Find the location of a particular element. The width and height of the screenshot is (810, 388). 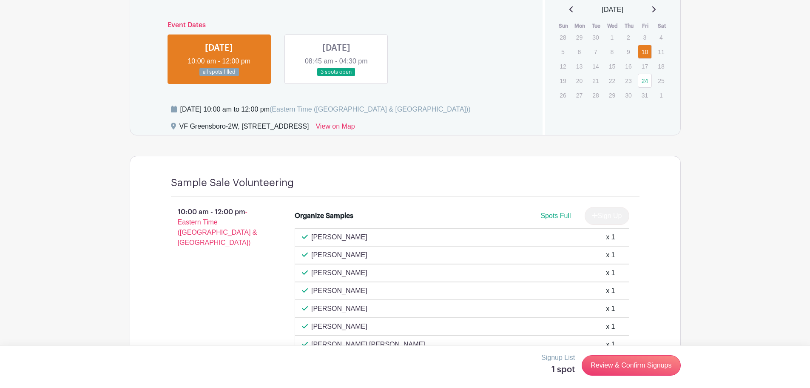

th: Sat is located at coordinates (662, 26).